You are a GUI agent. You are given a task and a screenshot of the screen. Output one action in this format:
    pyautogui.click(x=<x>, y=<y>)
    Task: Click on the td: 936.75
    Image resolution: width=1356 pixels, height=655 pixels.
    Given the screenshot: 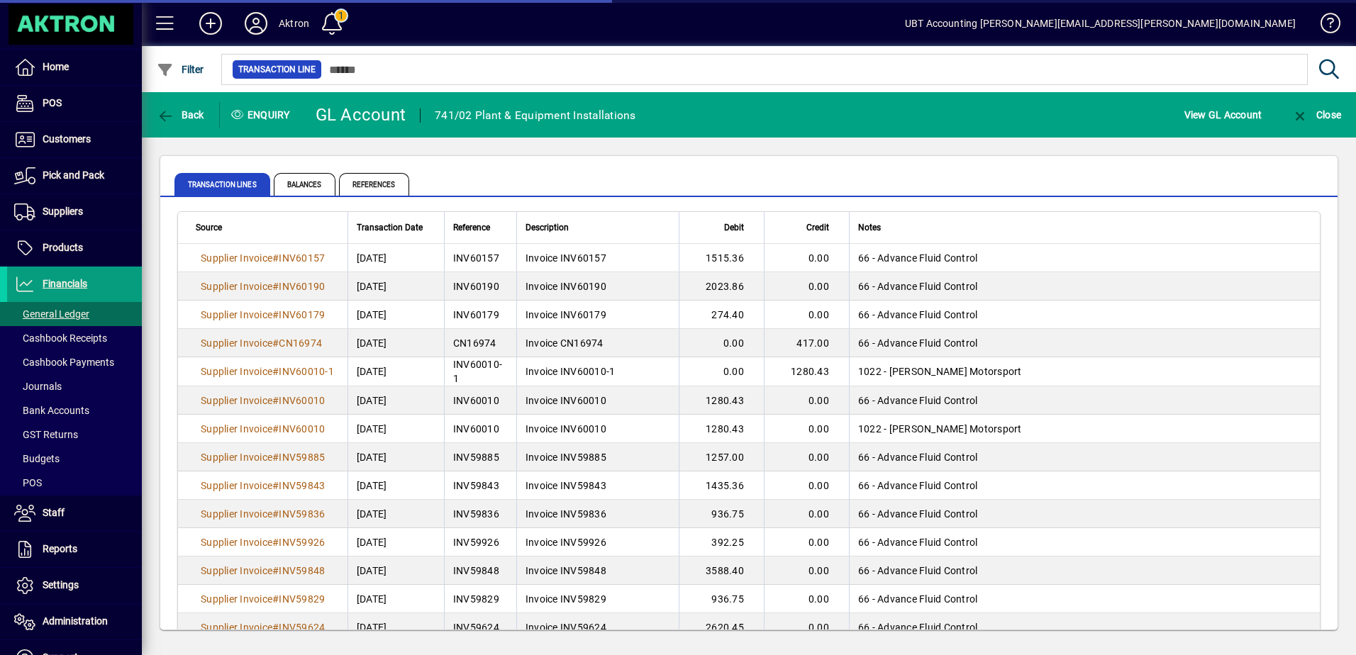 What is the action you would take?
    pyautogui.click(x=721, y=514)
    